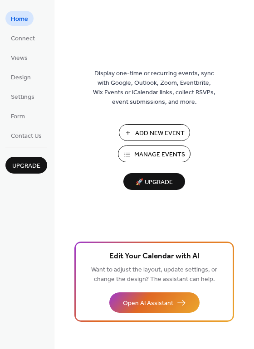 Image resolution: width=254 pixels, height=349 pixels. I want to click on span: Views, so click(19, 58).